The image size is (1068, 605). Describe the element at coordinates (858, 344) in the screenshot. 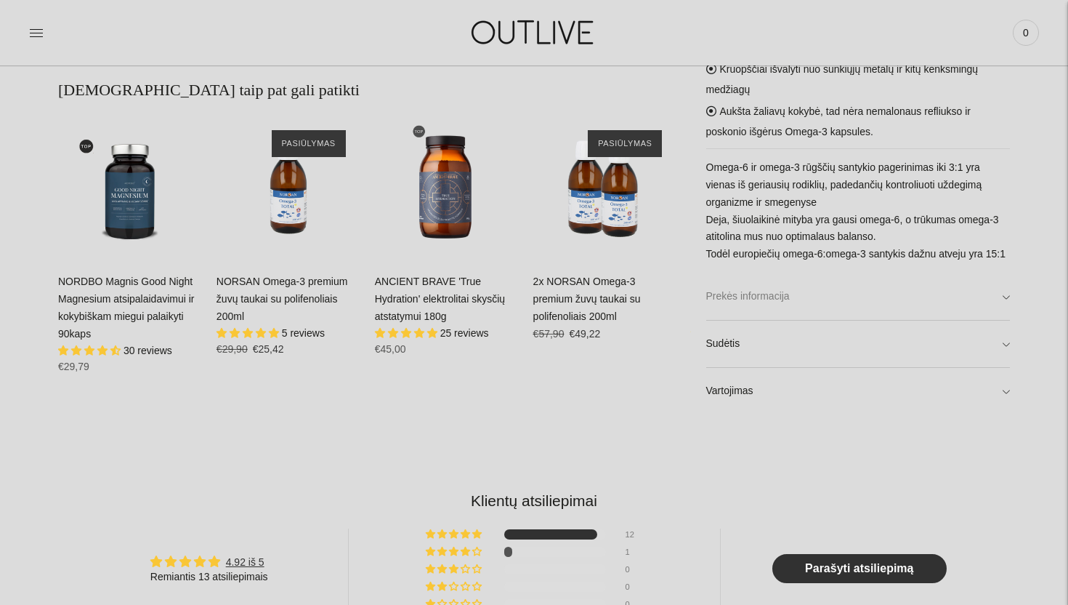

I see `a: Sudėtis` at that location.